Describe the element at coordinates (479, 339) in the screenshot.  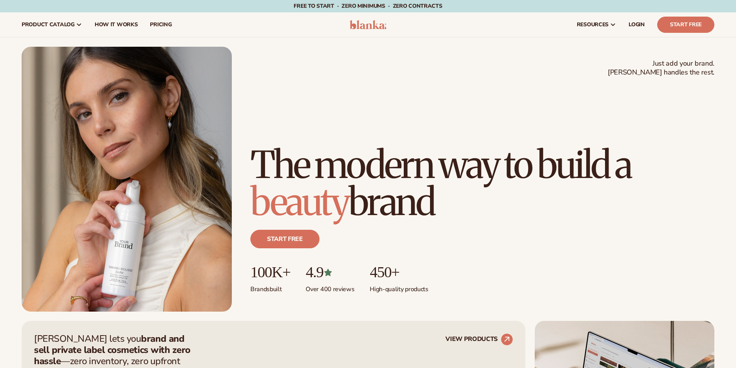
I see `a: VIEW PRODUCTS` at that location.